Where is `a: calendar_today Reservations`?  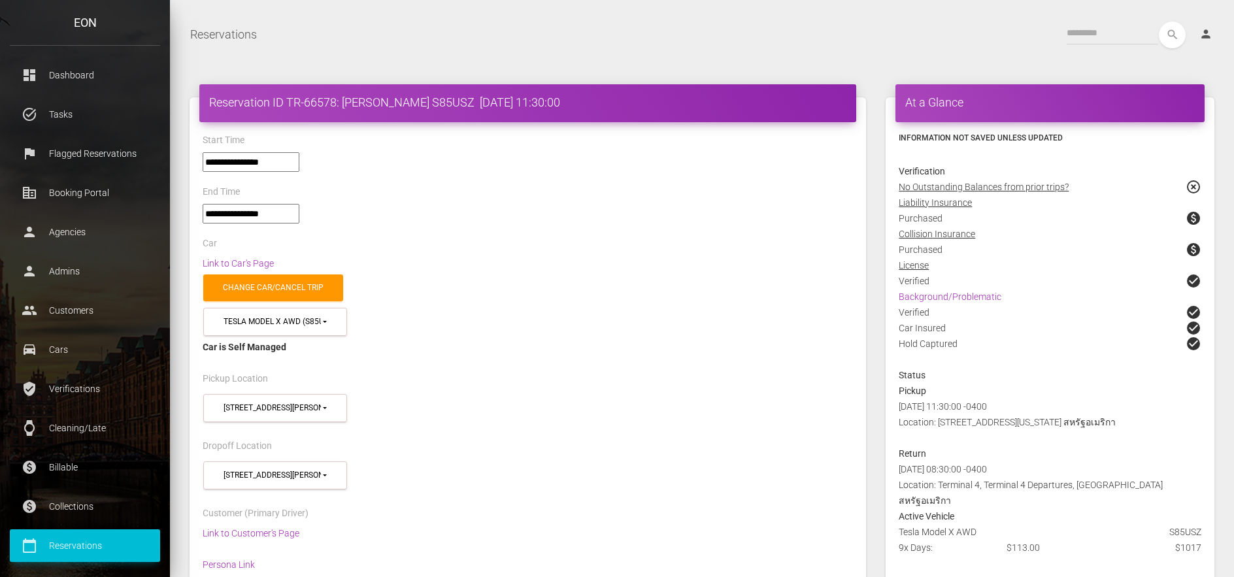
a: calendar_today Reservations is located at coordinates (85, 546).